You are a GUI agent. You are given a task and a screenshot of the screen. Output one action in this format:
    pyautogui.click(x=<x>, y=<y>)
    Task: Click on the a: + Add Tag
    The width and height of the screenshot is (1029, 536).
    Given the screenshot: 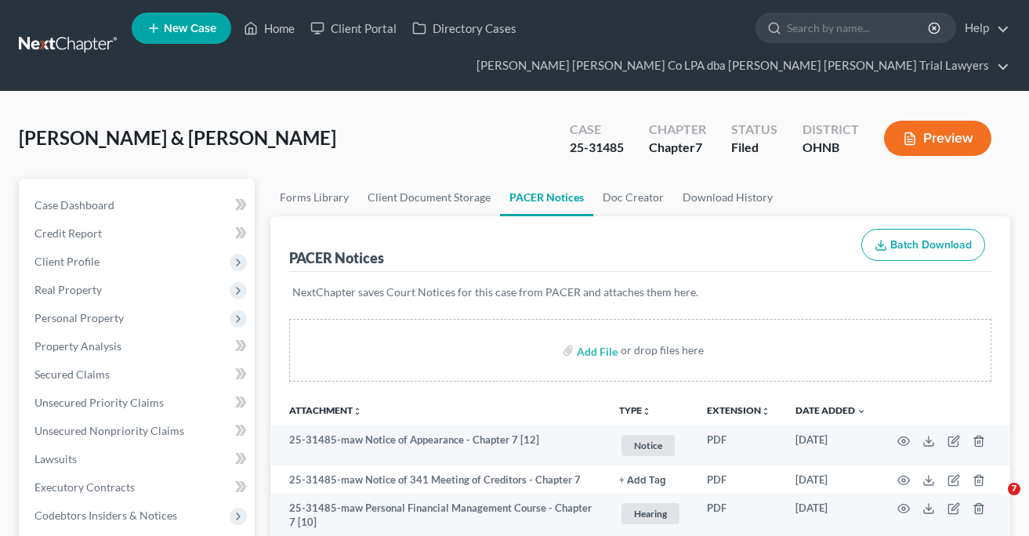 What is the action you would take?
    pyautogui.click(x=651, y=480)
    